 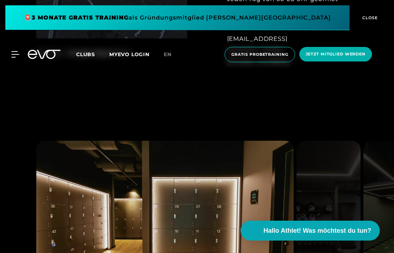 I want to click on a: en, so click(x=172, y=54).